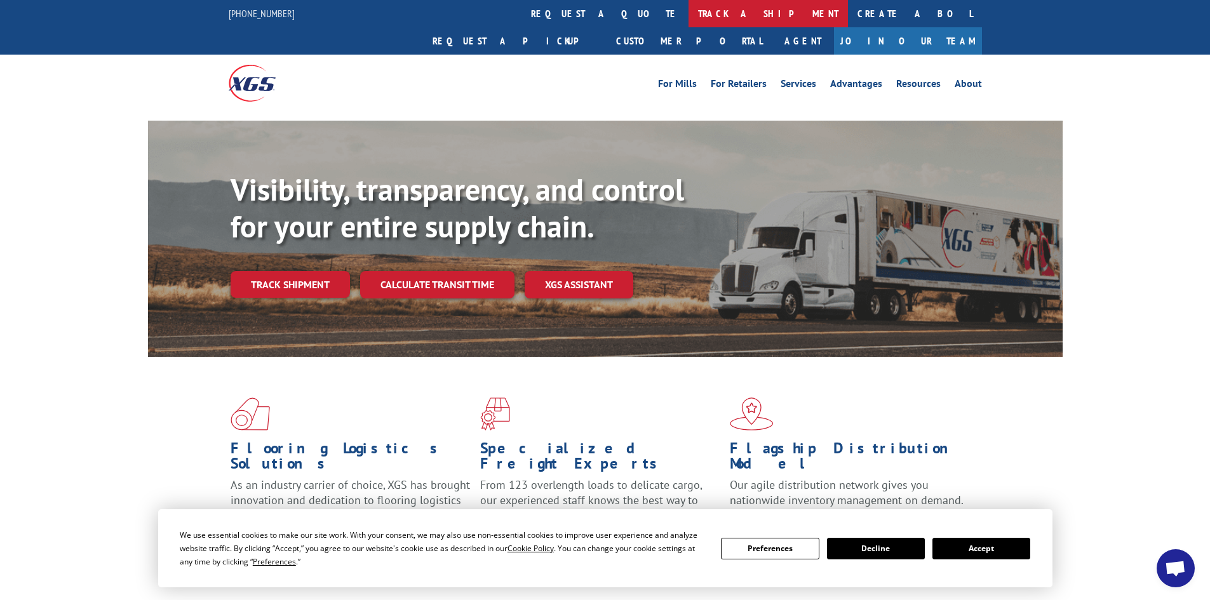 This screenshot has height=600, width=1210. What do you see at coordinates (443, 548) in the screenshot?
I see `div: We use essential cookies to make our site work. With your consent, we may also use non-essential ...` at bounding box center [443, 548].